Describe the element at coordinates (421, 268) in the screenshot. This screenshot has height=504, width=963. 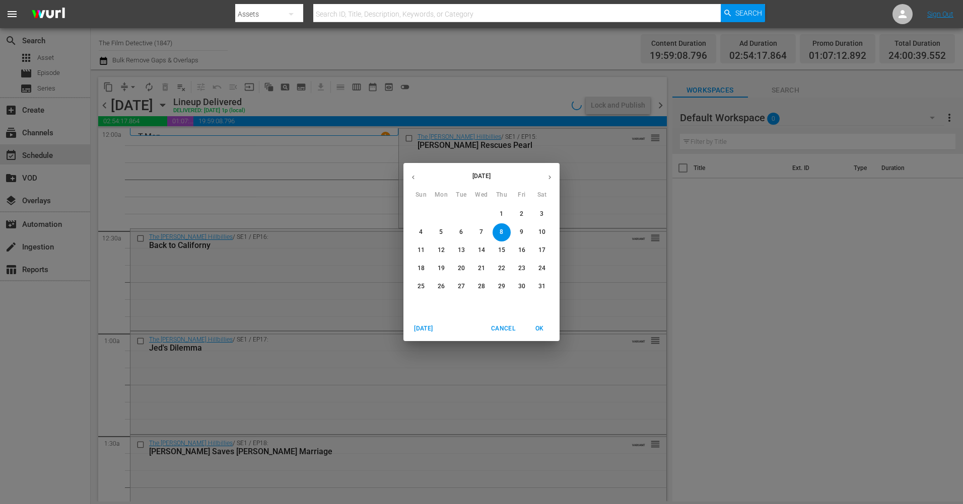
I see `p: 18` at that location.